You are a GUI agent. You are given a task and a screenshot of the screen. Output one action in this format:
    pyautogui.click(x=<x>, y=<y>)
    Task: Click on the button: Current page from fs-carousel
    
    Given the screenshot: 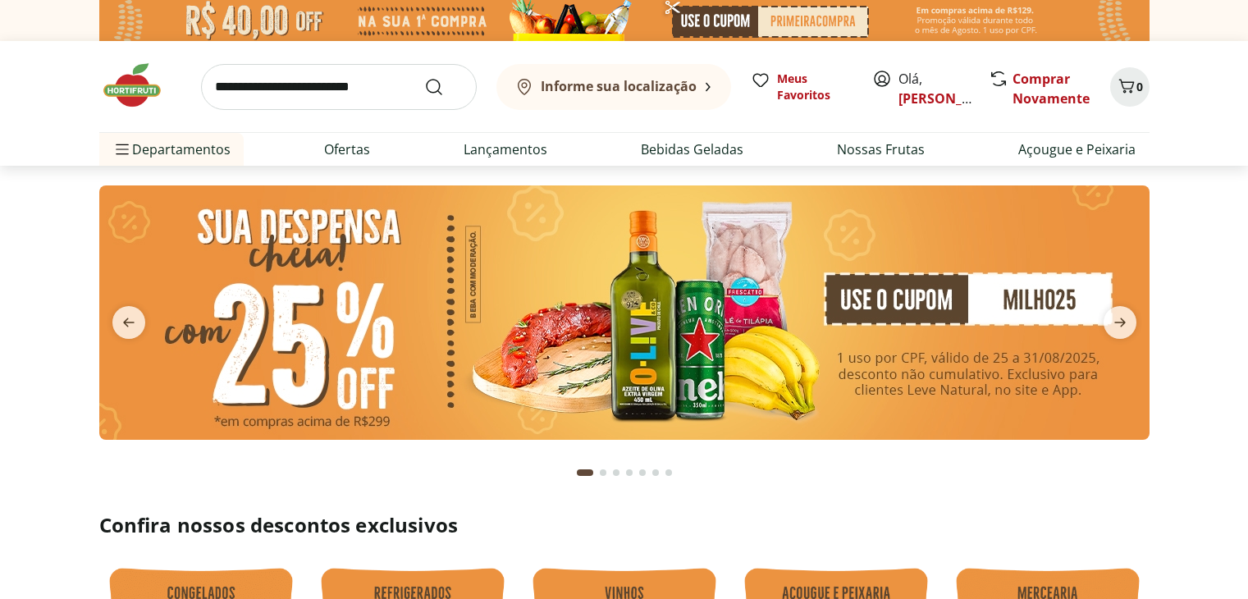 What is the action you would take?
    pyautogui.click(x=585, y=472)
    